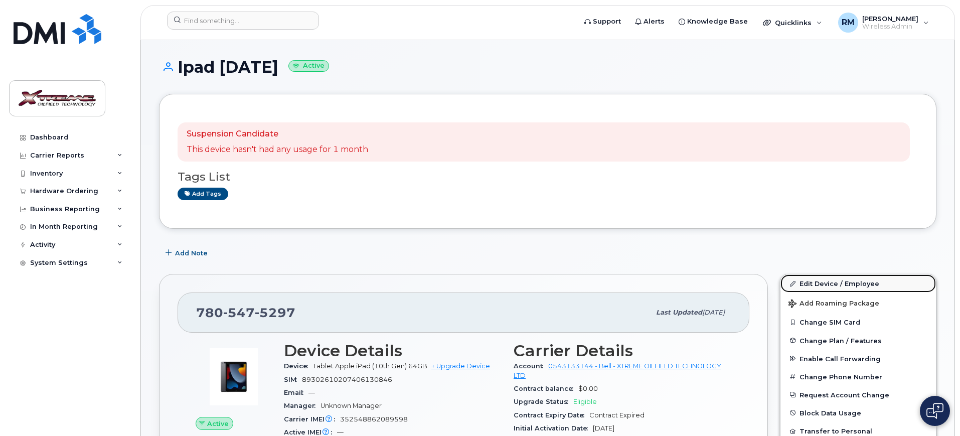 The height and width of the screenshot is (436, 960). What do you see at coordinates (858, 413) in the screenshot?
I see `button: Block Data Usage` at bounding box center [858, 413].